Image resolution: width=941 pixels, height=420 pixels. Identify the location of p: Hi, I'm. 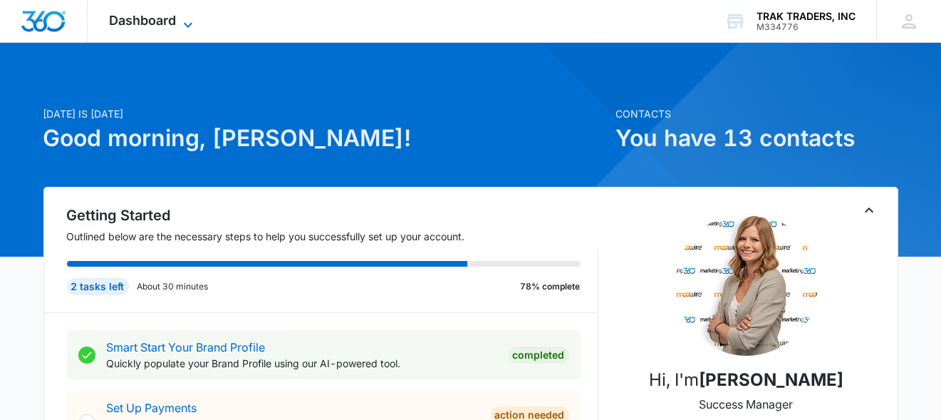
(746, 380).